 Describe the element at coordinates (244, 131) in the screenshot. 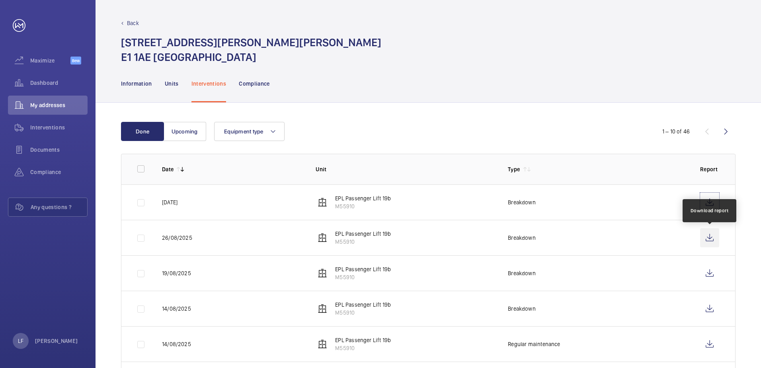

I see `span: Equipment type` at that location.